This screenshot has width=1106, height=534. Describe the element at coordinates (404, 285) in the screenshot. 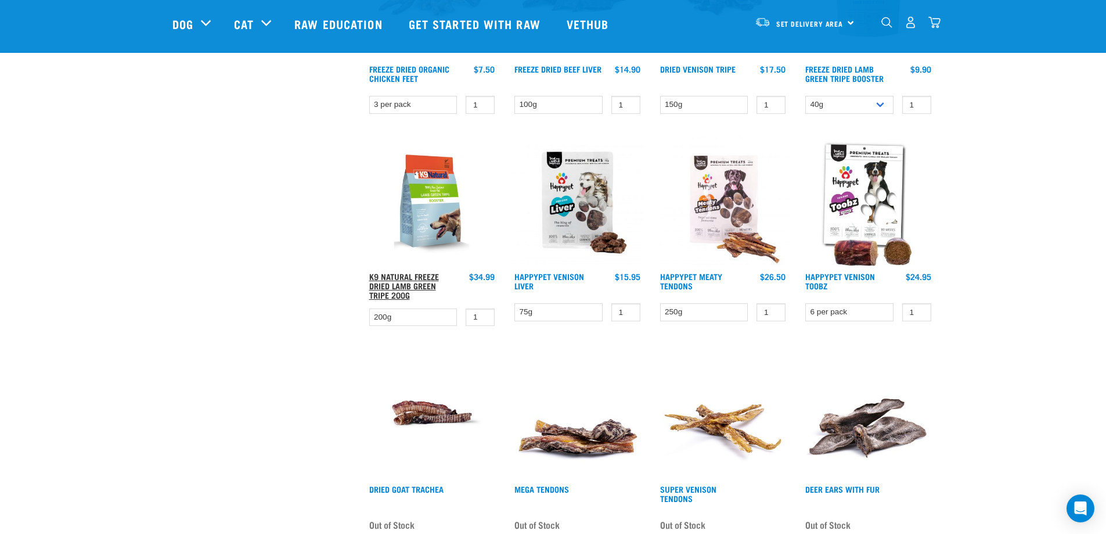

I see `a: K9 Natural Freeze Dried Lamb Green Tripe 200g` at that location.